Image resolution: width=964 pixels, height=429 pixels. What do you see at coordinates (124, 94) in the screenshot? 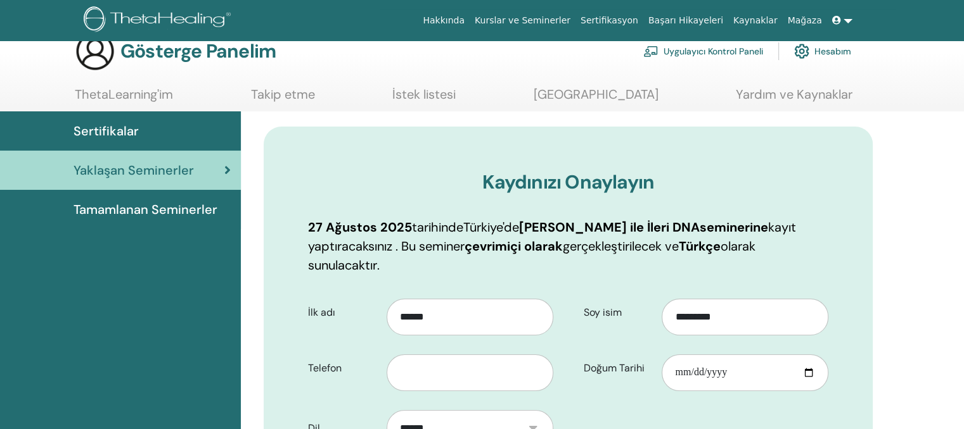
I see `font: ThetaLearning'im` at bounding box center [124, 94].